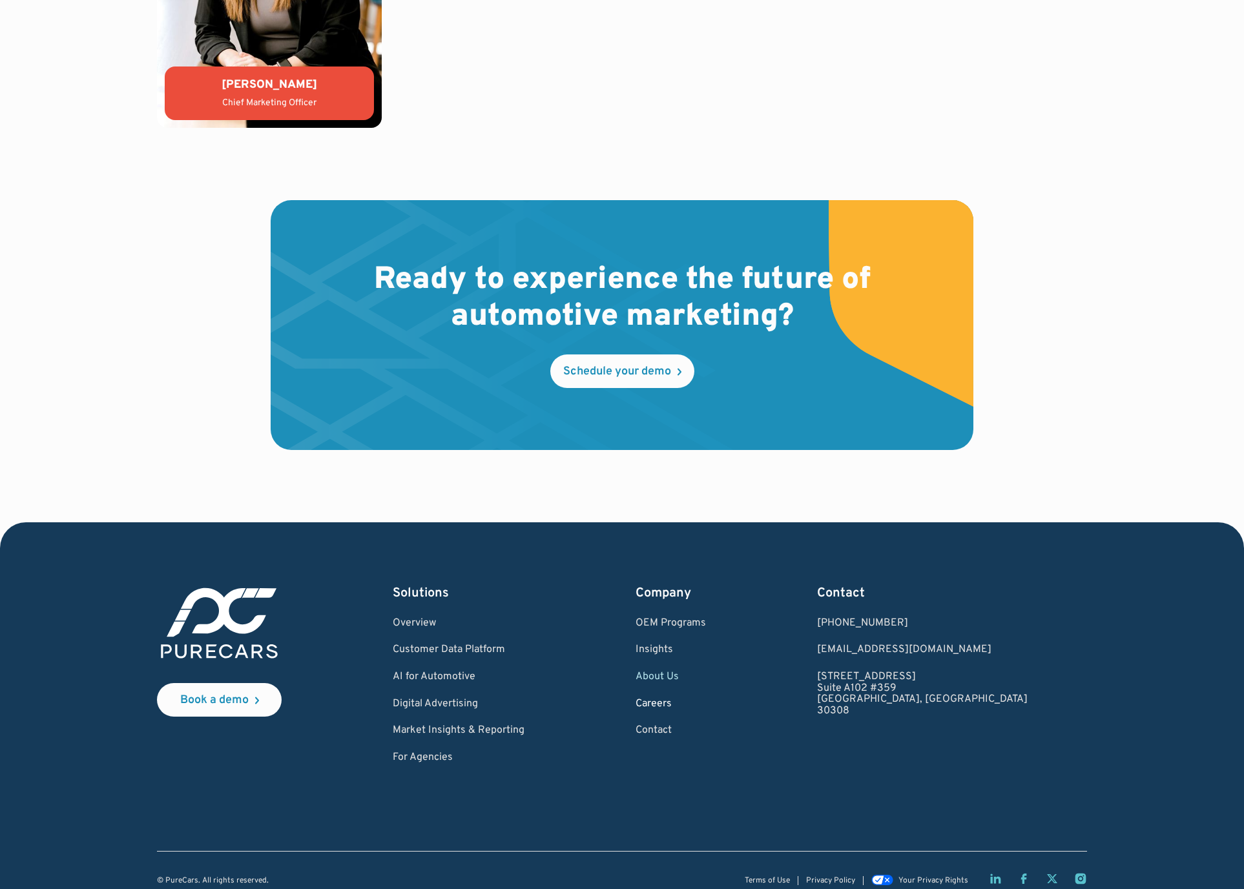 This screenshot has height=889, width=1244. Describe the element at coordinates (622, 299) in the screenshot. I see `h2: Ready to experience the future of automotive marketing?` at that location.